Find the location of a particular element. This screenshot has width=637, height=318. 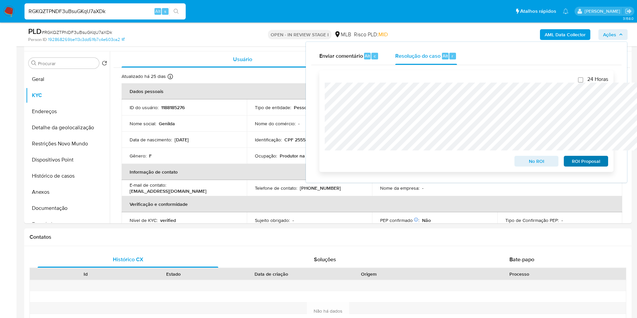

p: Genilda is located at coordinates (167, 124).